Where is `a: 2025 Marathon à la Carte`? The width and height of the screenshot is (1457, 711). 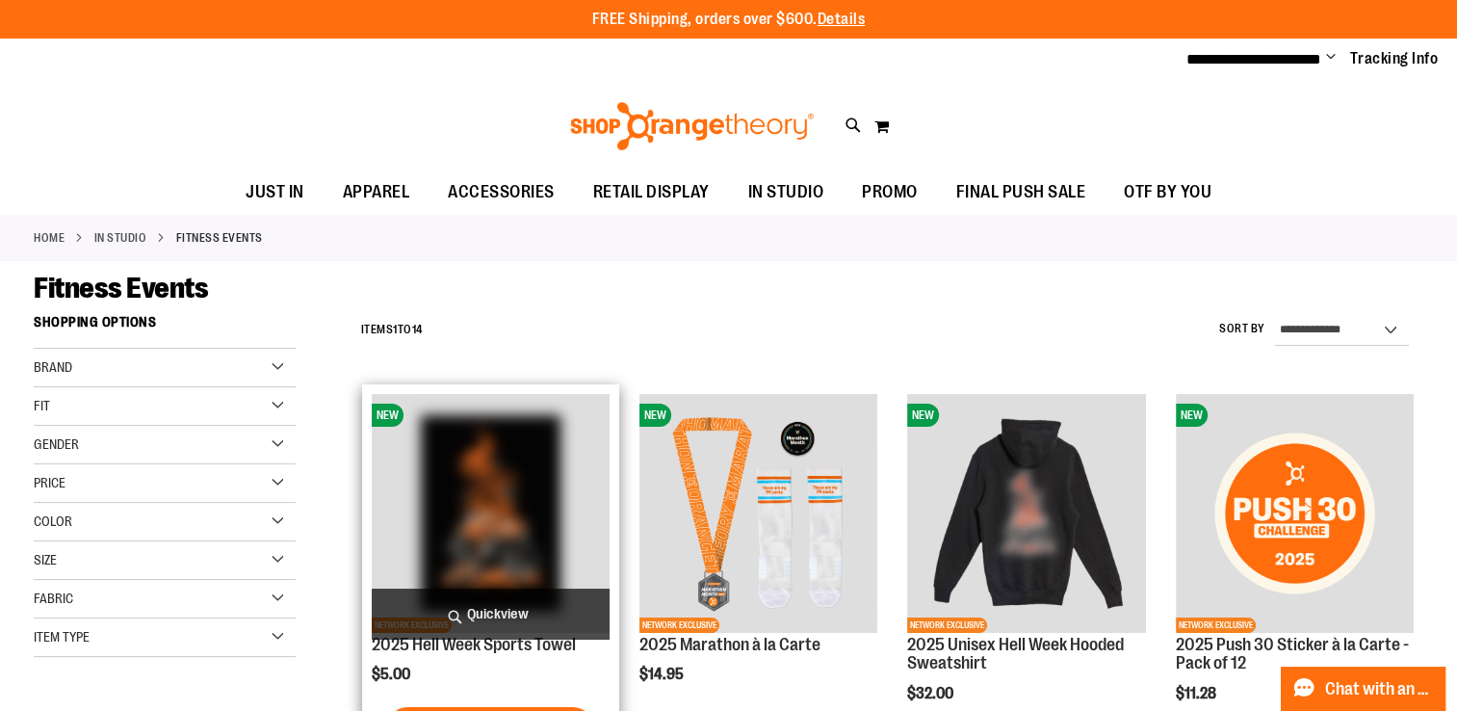
a: 2025 Marathon à la Carte is located at coordinates (730, 644).